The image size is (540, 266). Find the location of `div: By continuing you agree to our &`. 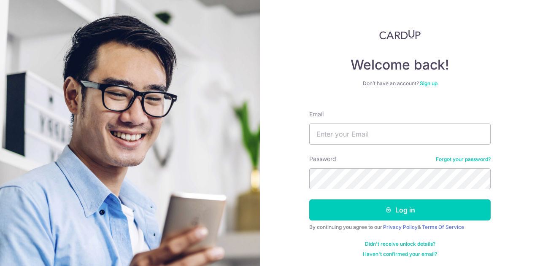

div: By continuing you agree to our & is located at coordinates (400, 227).